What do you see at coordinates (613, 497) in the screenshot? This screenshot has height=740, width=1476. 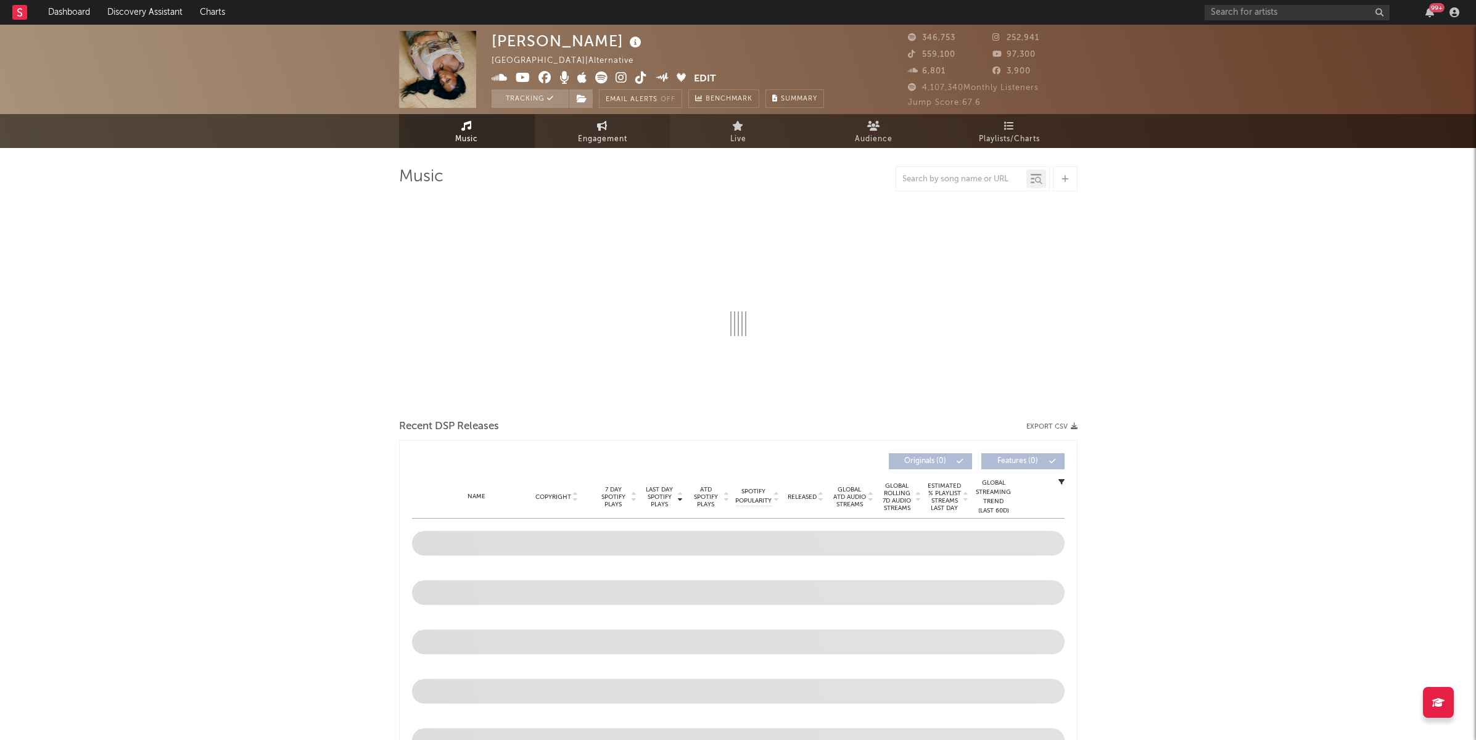 I see `span: 7 Day Spotify Plays` at bounding box center [613, 497].